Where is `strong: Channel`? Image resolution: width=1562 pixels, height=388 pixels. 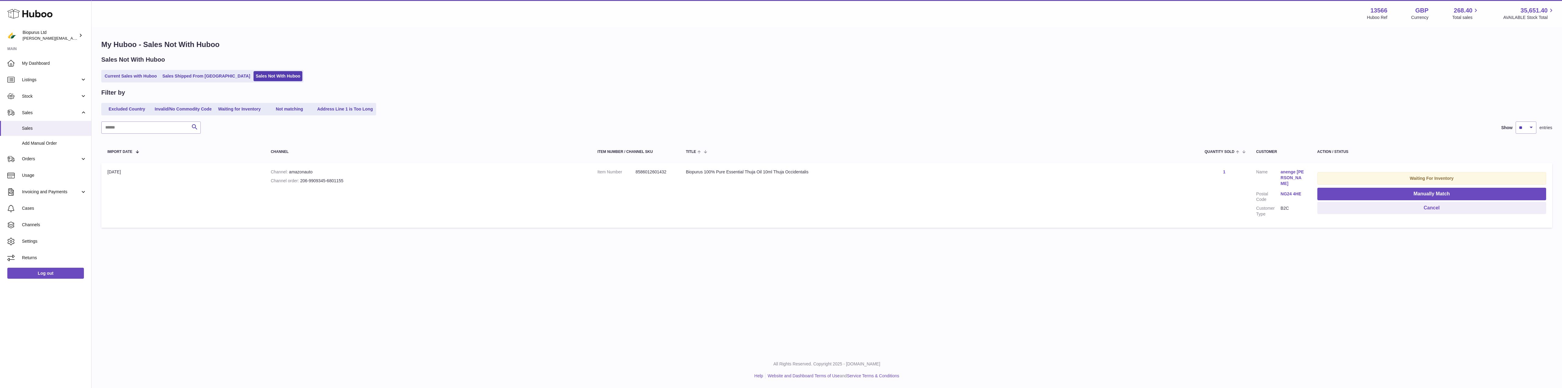 strong: Channel is located at coordinates (280, 172).